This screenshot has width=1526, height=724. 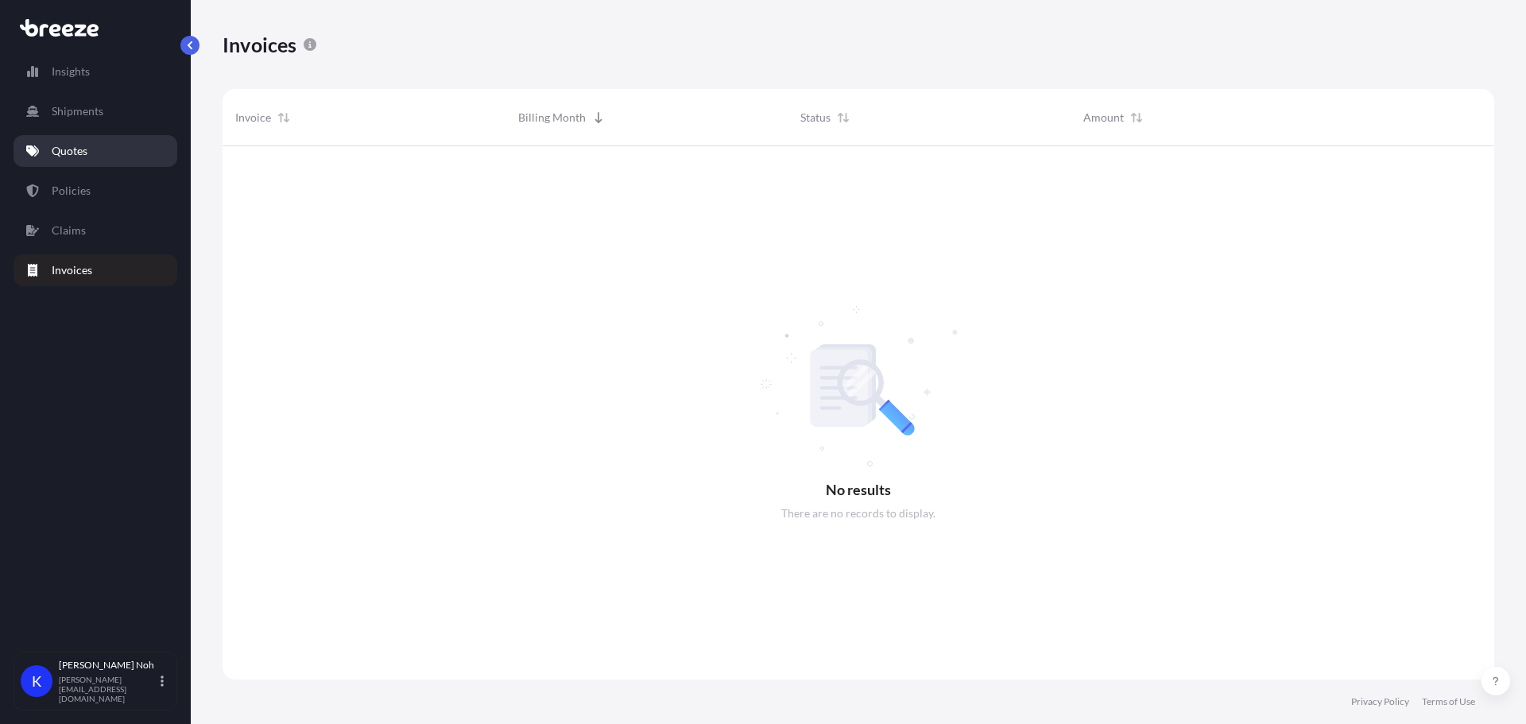 I want to click on a: Quotes, so click(x=95, y=151).